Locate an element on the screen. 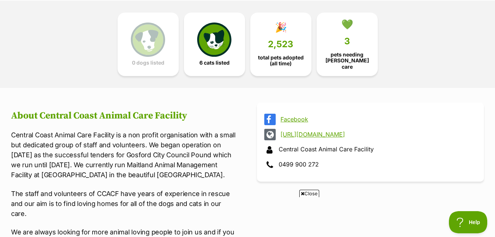 The height and width of the screenshot is (237, 495). img: petrescue-icon-eee76f85a60ef55c4a1927667547b313a7c0e82042636edf73dce9c88f694885.svg is located at coordinates (148, 39).